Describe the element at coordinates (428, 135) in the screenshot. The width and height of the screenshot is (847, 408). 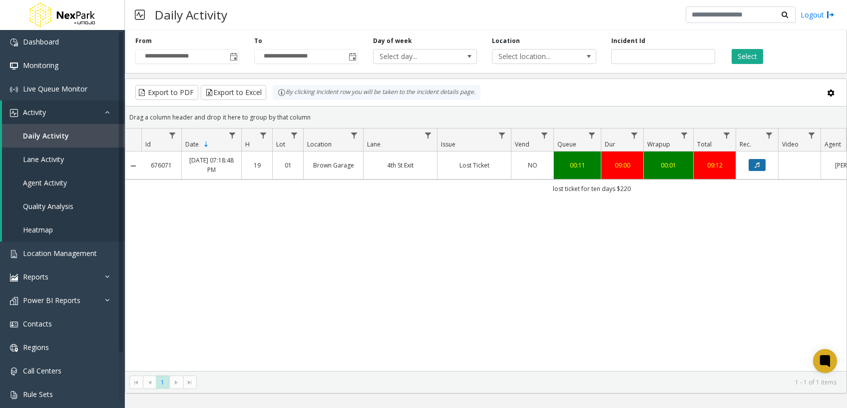
I see `a: Lane Filter Menu` at that location.